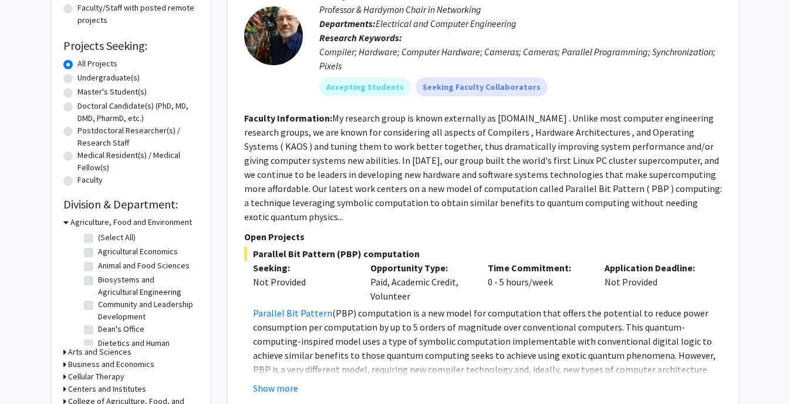 The image size is (790, 404). What do you see at coordinates (121, 329) in the screenshot?
I see `label: Dean's Office` at bounding box center [121, 329].